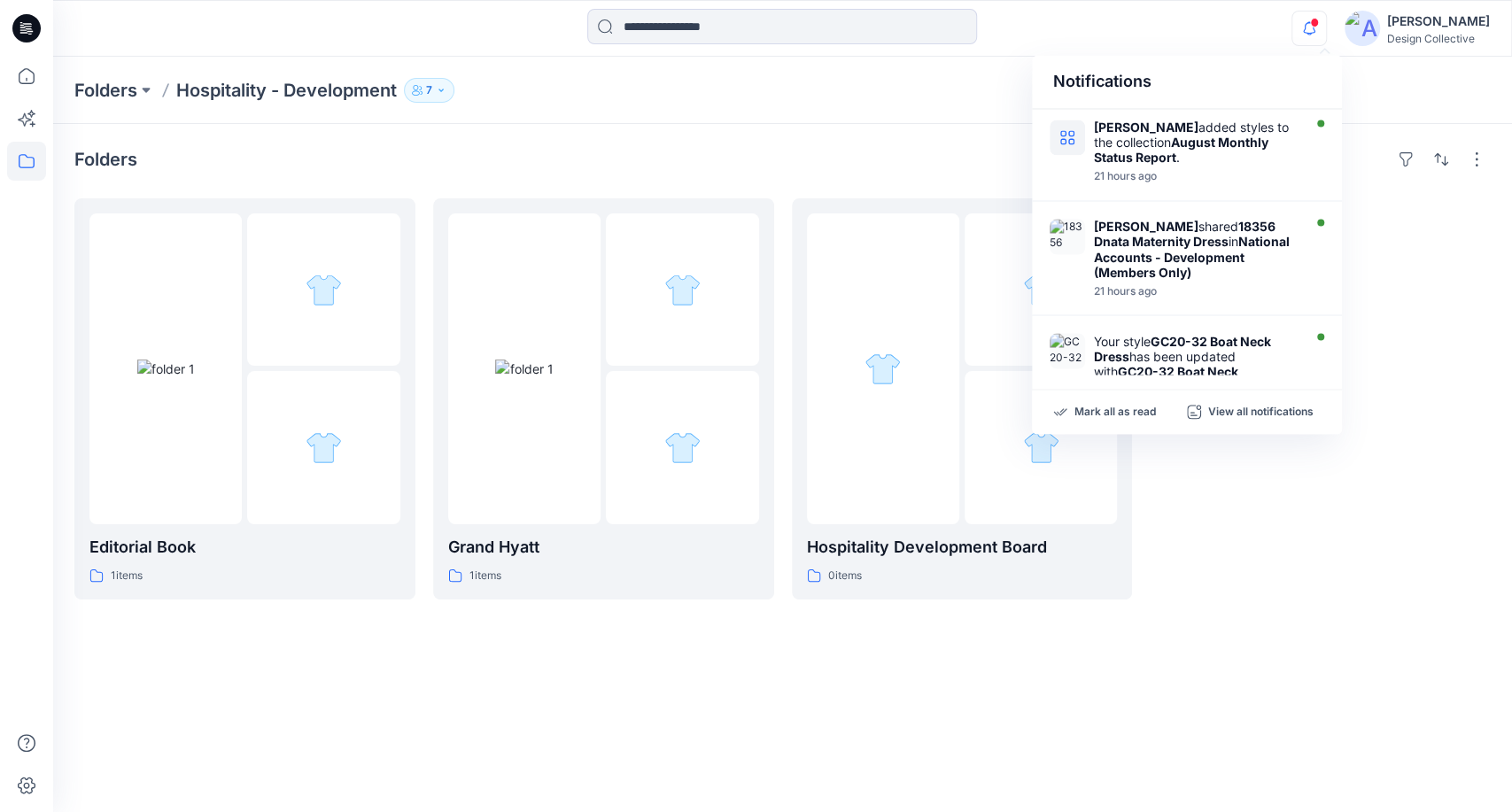  I want to click on a: folder 1folder 2folder 3Editorial Book1items, so click(245, 399).